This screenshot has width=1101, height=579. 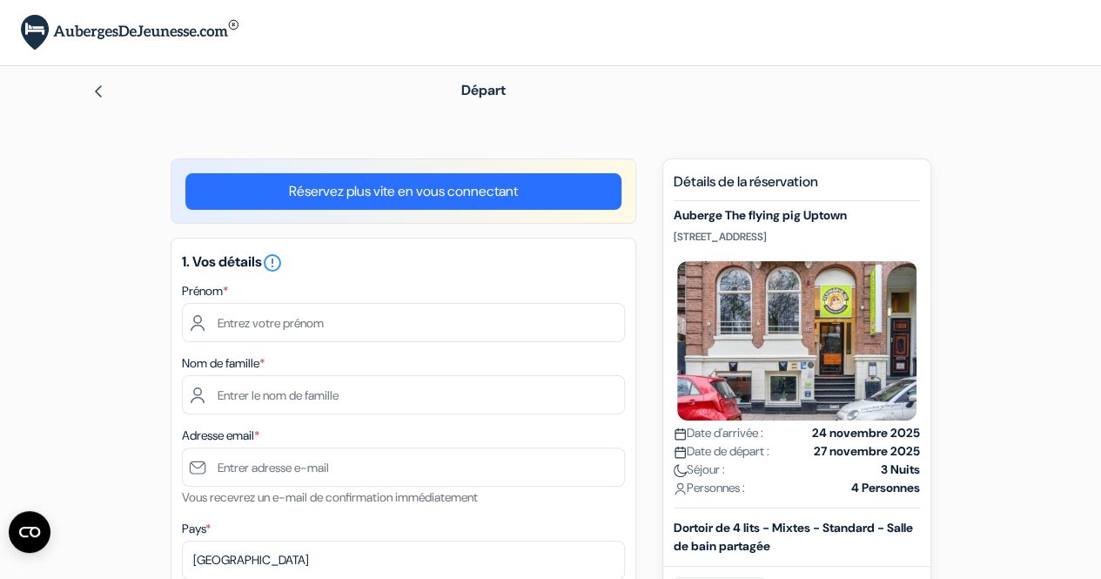 I want to click on h5: Auberge The flying pig Uptown, so click(x=796, y=215).